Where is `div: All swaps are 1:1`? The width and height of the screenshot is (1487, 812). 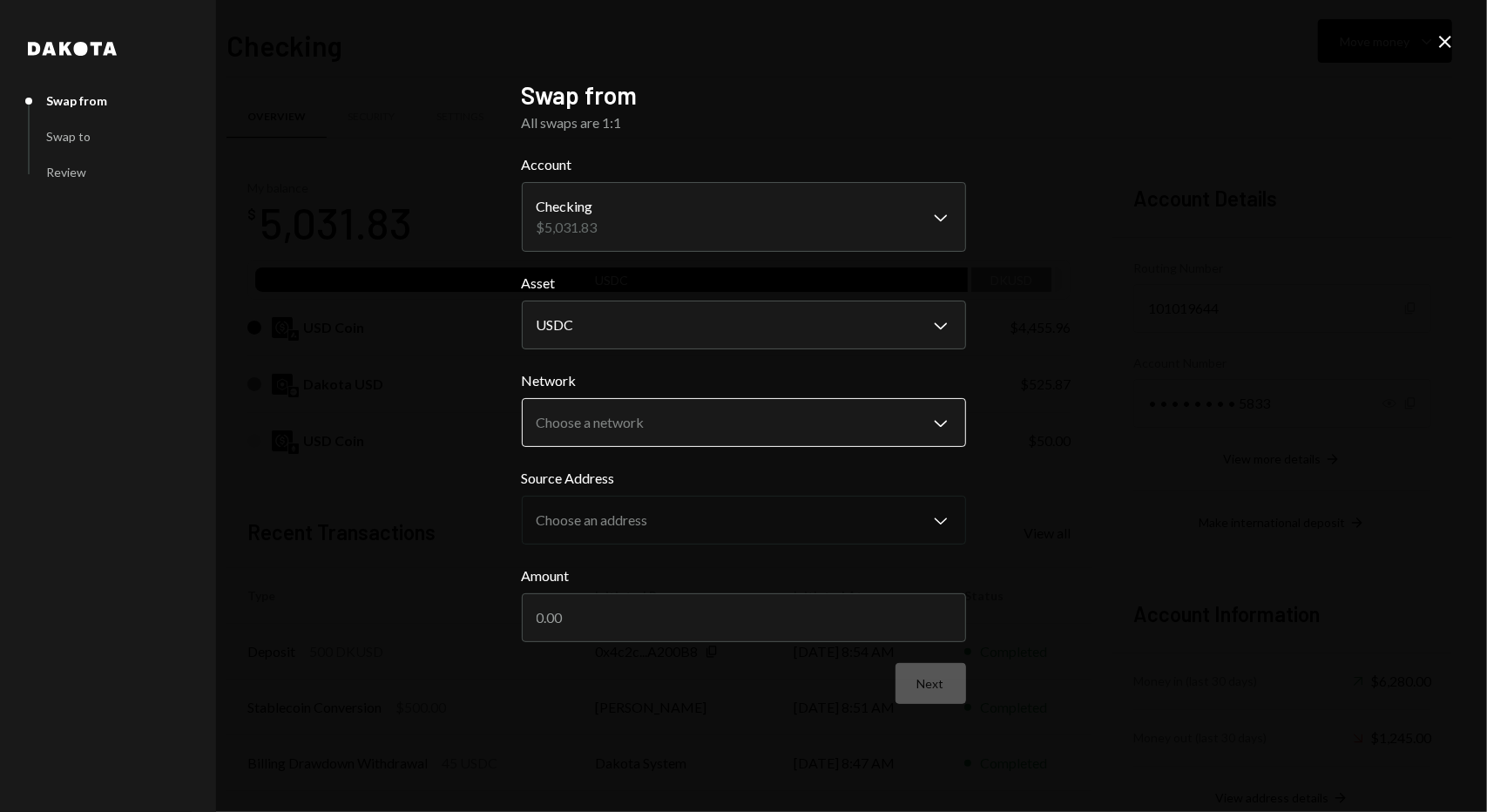 div: All swaps are 1:1 is located at coordinates (744, 123).